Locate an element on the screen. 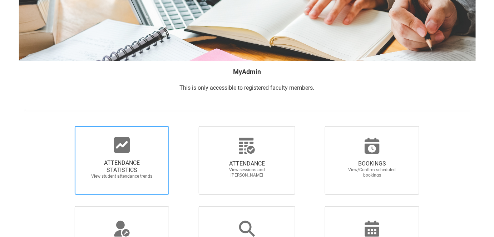 The width and height of the screenshot is (494, 237). span: View/Confirm scheduled bookings is located at coordinates (372, 173).